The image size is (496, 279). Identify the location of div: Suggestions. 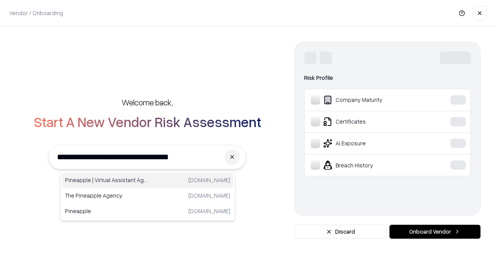
(148, 196).